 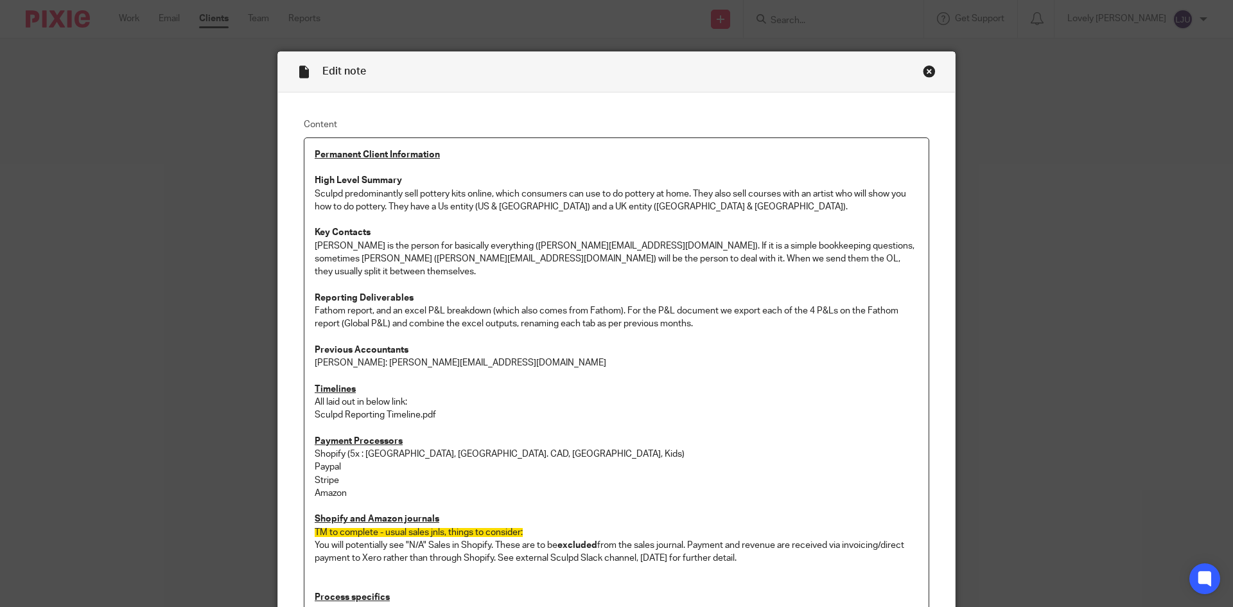 I want to click on strong: excluded, so click(x=577, y=545).